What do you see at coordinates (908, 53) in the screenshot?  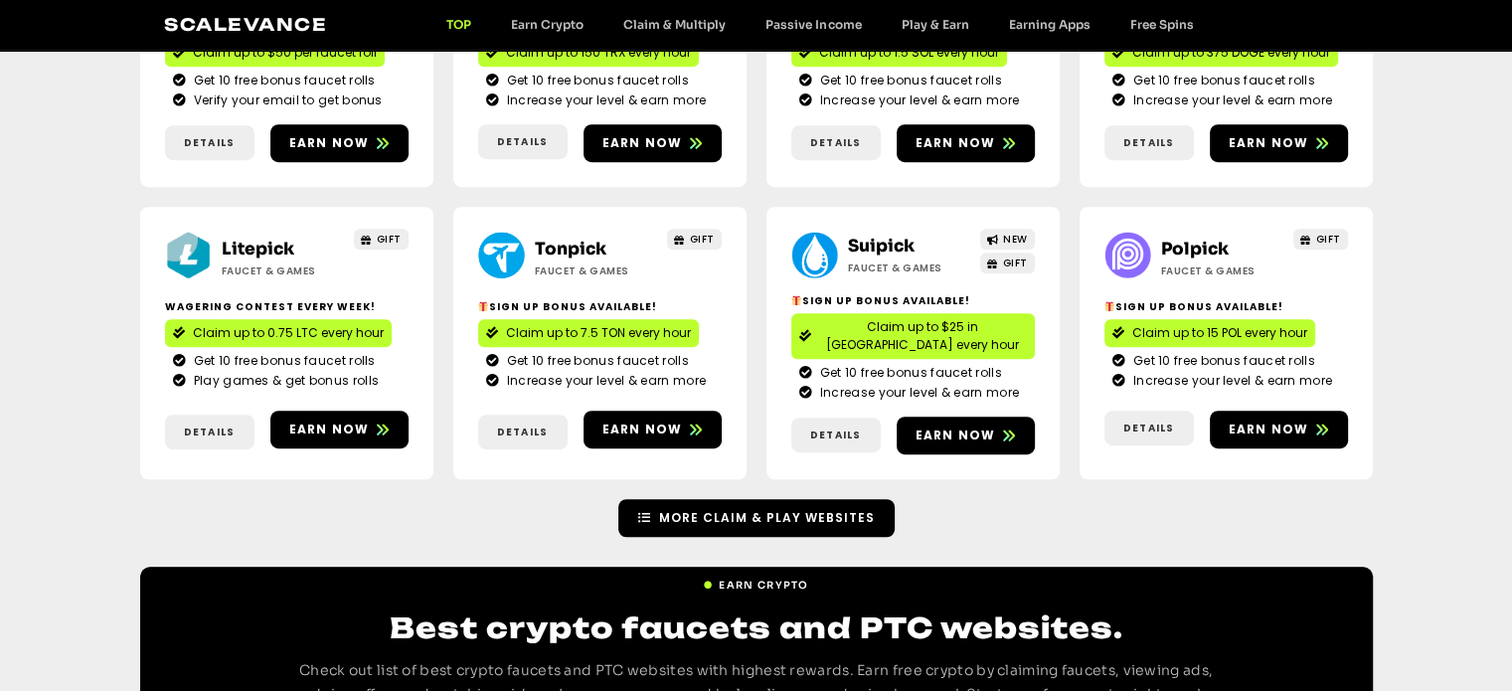 I see `span: Claim up to 1.5 SOL every hour` at bounding box center [908, 53].